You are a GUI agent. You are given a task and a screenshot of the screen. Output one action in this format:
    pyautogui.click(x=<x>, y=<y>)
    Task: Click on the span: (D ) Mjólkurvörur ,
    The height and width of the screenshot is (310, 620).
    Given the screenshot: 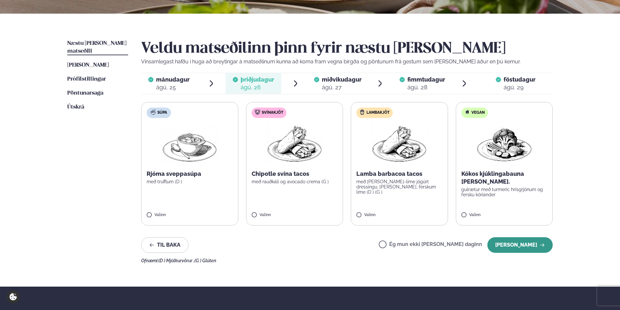 What is the action you would take?
    pyautogui.click(x=176, y=261)
    